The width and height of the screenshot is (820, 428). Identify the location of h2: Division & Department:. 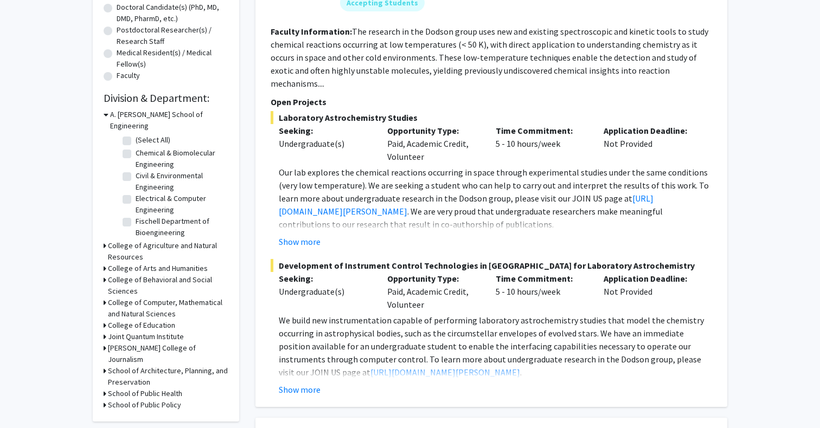
(166, 98).